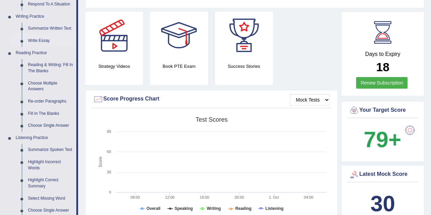  What do you see at coordinates (50, 165) in the screenshot?
I see `a: Highlight Incorrect Words` at bounding box center [50, 165].